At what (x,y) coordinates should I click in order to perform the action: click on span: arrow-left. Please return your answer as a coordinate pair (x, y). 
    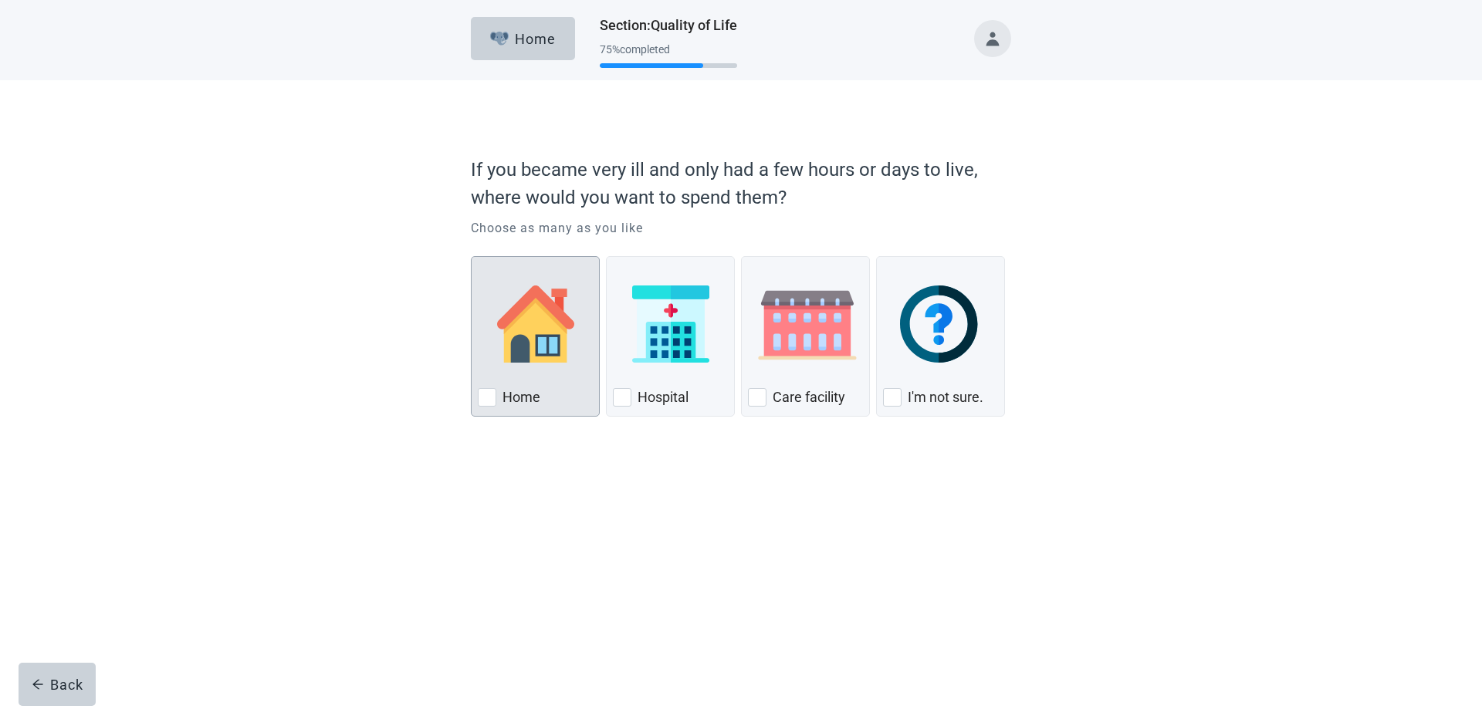
    Looking at the image, I should click on (38, 685).